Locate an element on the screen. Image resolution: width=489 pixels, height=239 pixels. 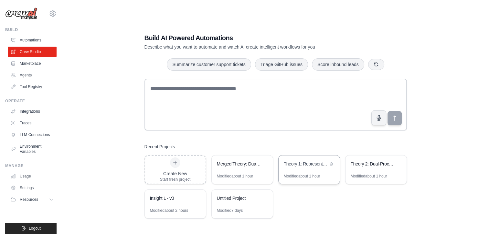
button: Get new suggestions is located at coordinates (376, 64).